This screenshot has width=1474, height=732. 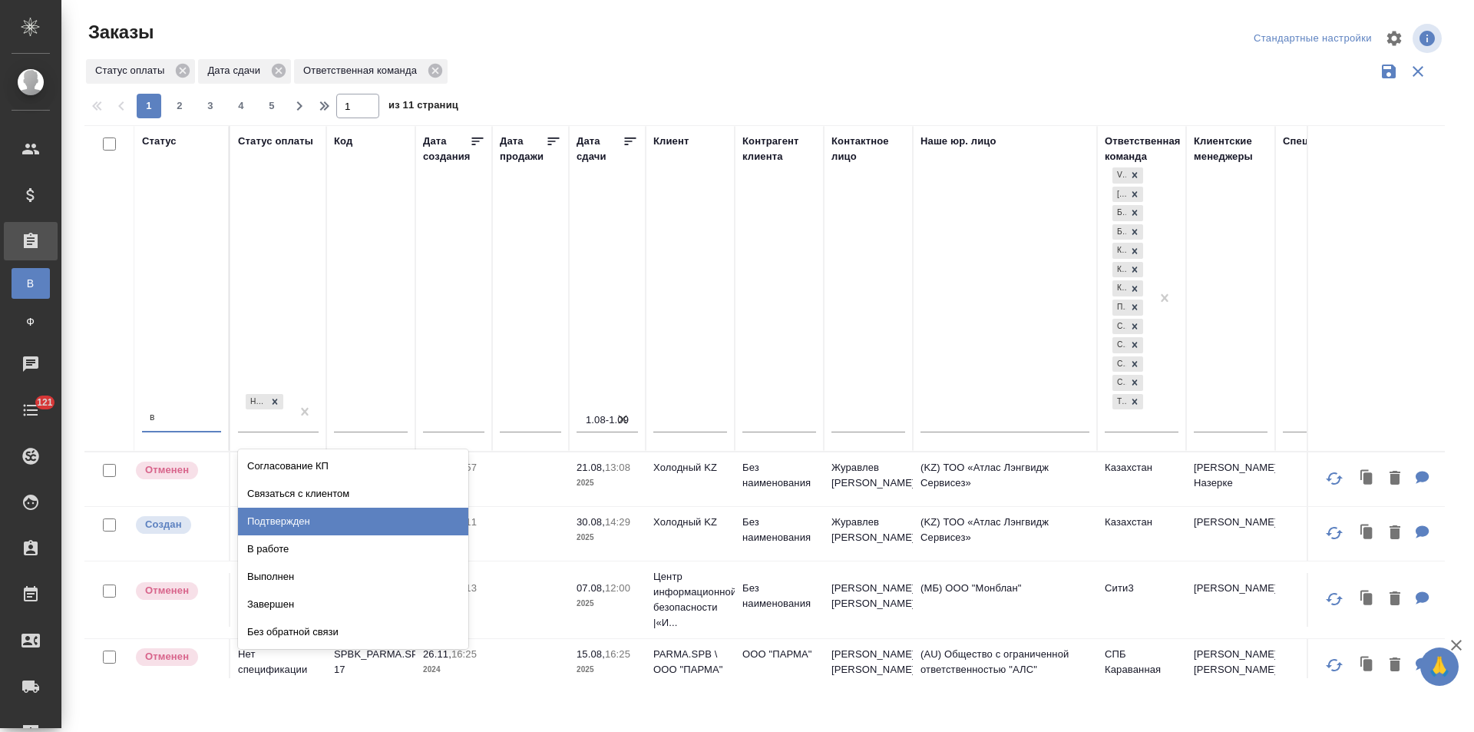 I want to click on div: Спецификация, so click(x=1320, y=141).